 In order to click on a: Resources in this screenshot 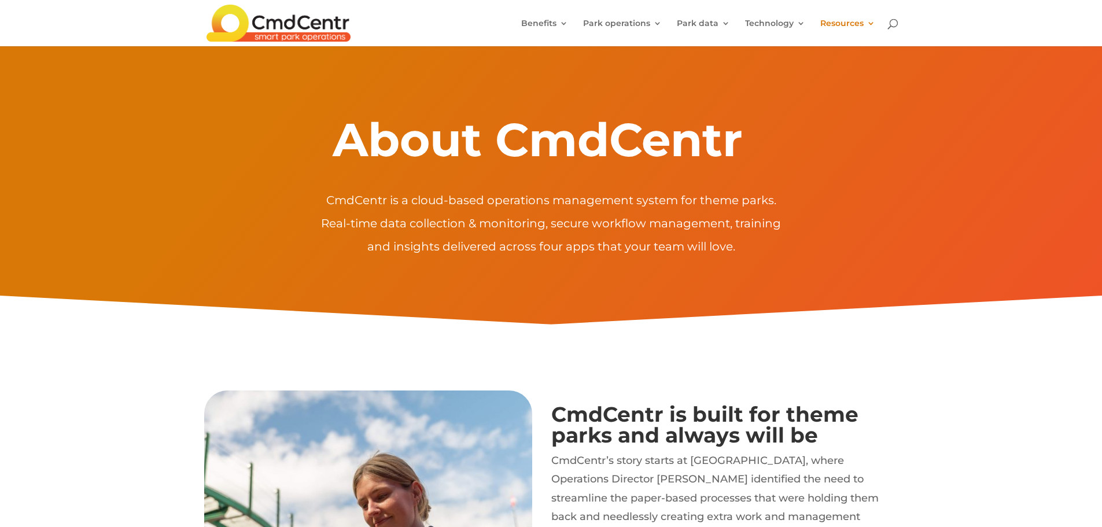, I will do `click(847, 32)`.